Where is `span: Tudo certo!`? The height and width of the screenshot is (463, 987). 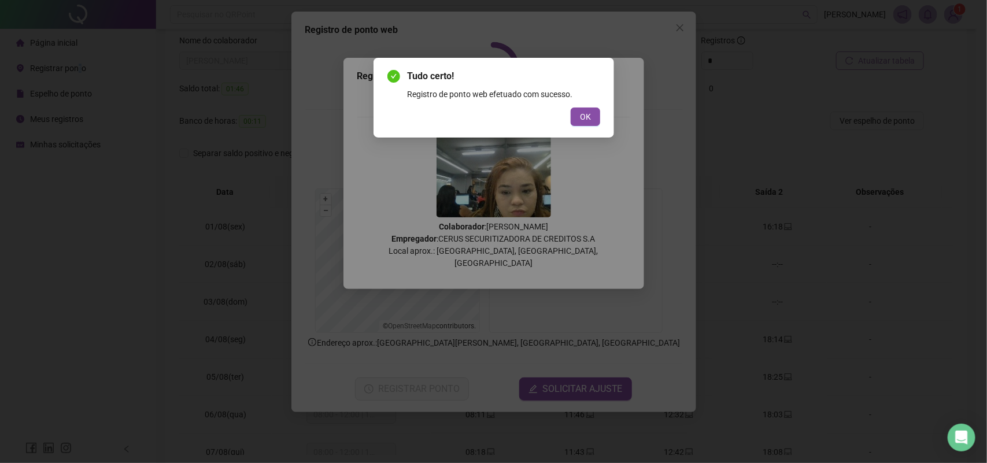 span: Tudo certo! is located at coordinates (503, 76).